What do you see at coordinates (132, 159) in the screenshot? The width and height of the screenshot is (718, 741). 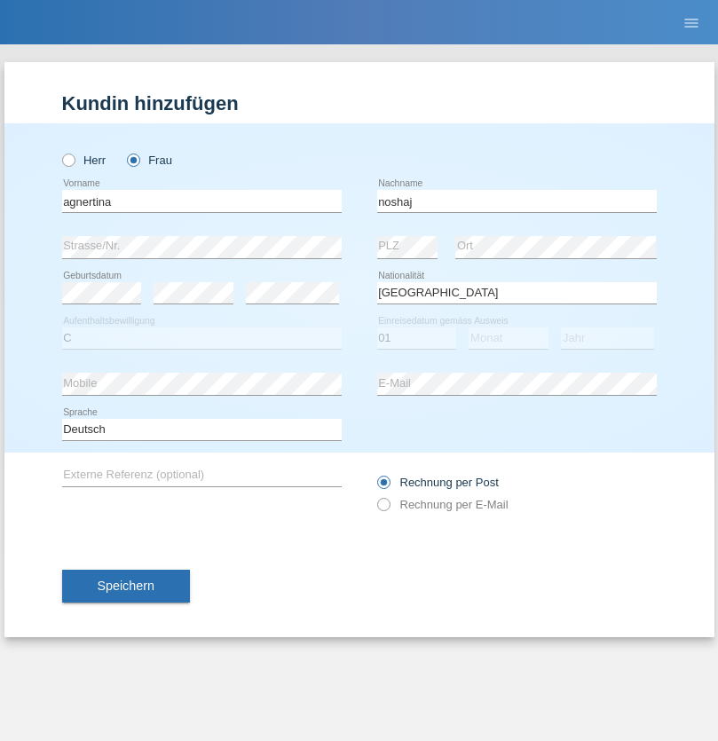 I see `input: Frau` at bounding box center [132, 159].